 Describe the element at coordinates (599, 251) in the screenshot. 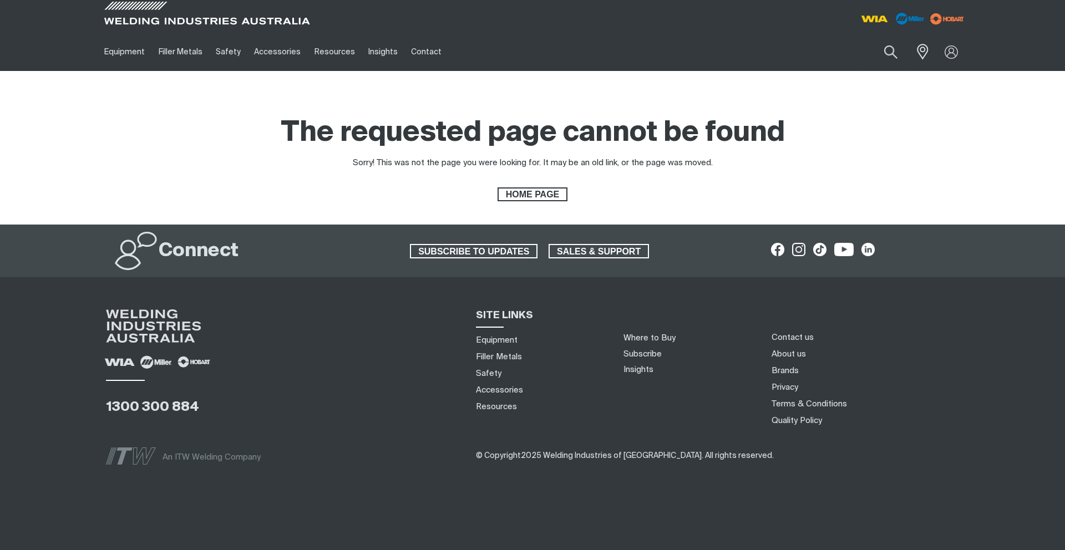

I see `a: SALES & SUPPORT` at that location.